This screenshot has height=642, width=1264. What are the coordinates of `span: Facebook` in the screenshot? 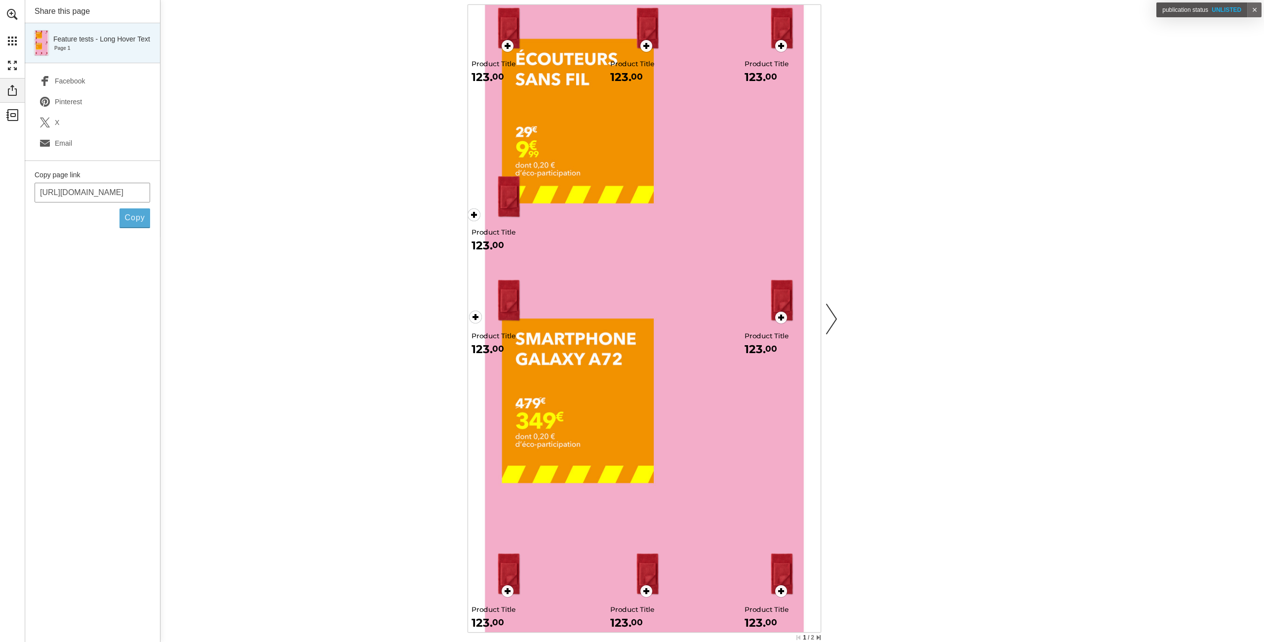 It's located at (70, 81).